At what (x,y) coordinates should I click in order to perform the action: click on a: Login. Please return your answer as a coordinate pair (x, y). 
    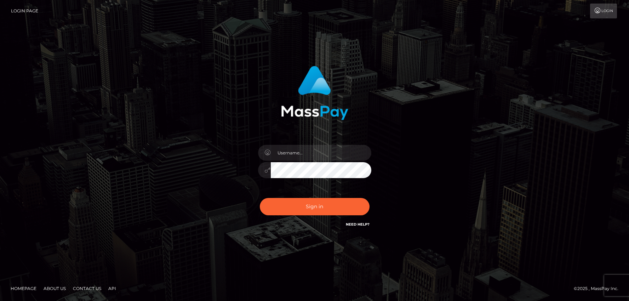
    Looking at the image, I should click on (603, 11).